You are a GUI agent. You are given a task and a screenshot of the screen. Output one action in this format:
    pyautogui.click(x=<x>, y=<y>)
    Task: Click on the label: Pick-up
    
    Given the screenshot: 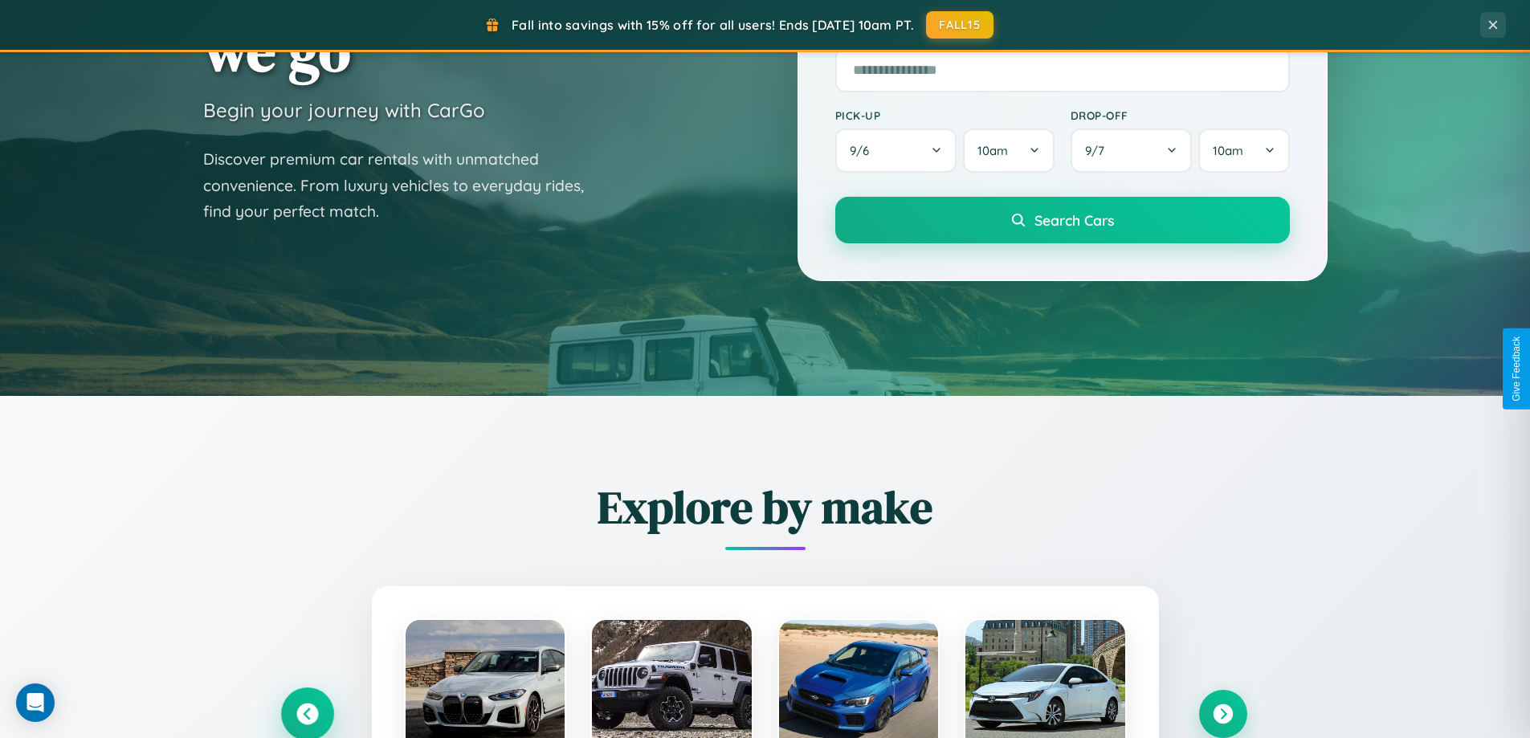 What is the action you would take?
    pyautogui.click(x=945, y=115)
    